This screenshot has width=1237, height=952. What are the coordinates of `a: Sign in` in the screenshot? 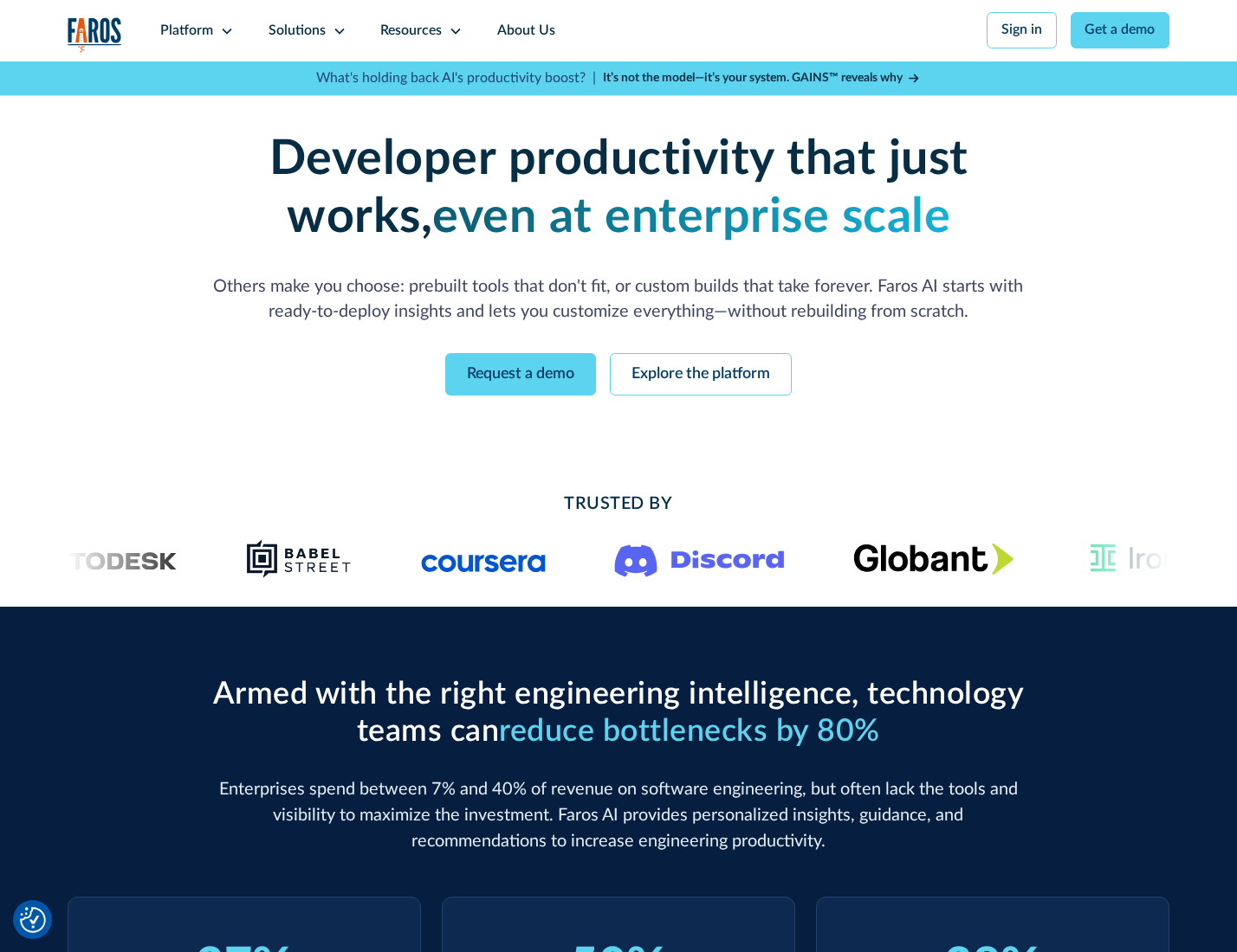 It's located at (1021, 31).